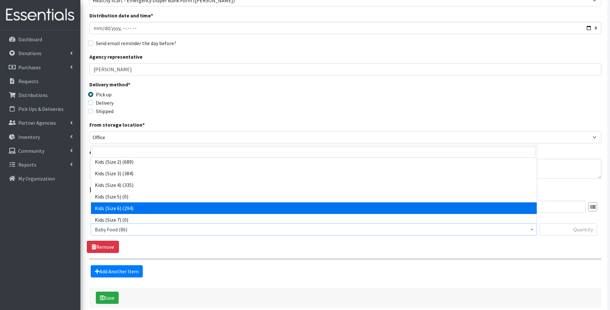  What do you see at coordinates (30, 67) in the screenshot?
I see `p: Purchases` at bounding box center [30, 67].